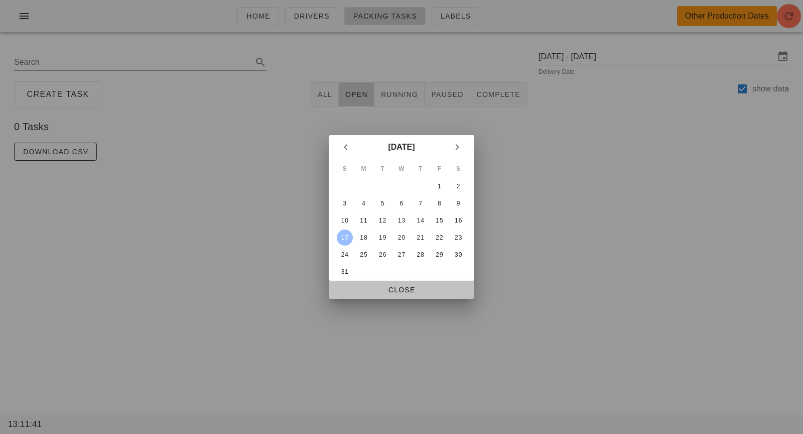 This screenshot has height=434, width=803. Describe the element at coordinates (402, 290) in the screenshot. I see `span: Close` at that location.